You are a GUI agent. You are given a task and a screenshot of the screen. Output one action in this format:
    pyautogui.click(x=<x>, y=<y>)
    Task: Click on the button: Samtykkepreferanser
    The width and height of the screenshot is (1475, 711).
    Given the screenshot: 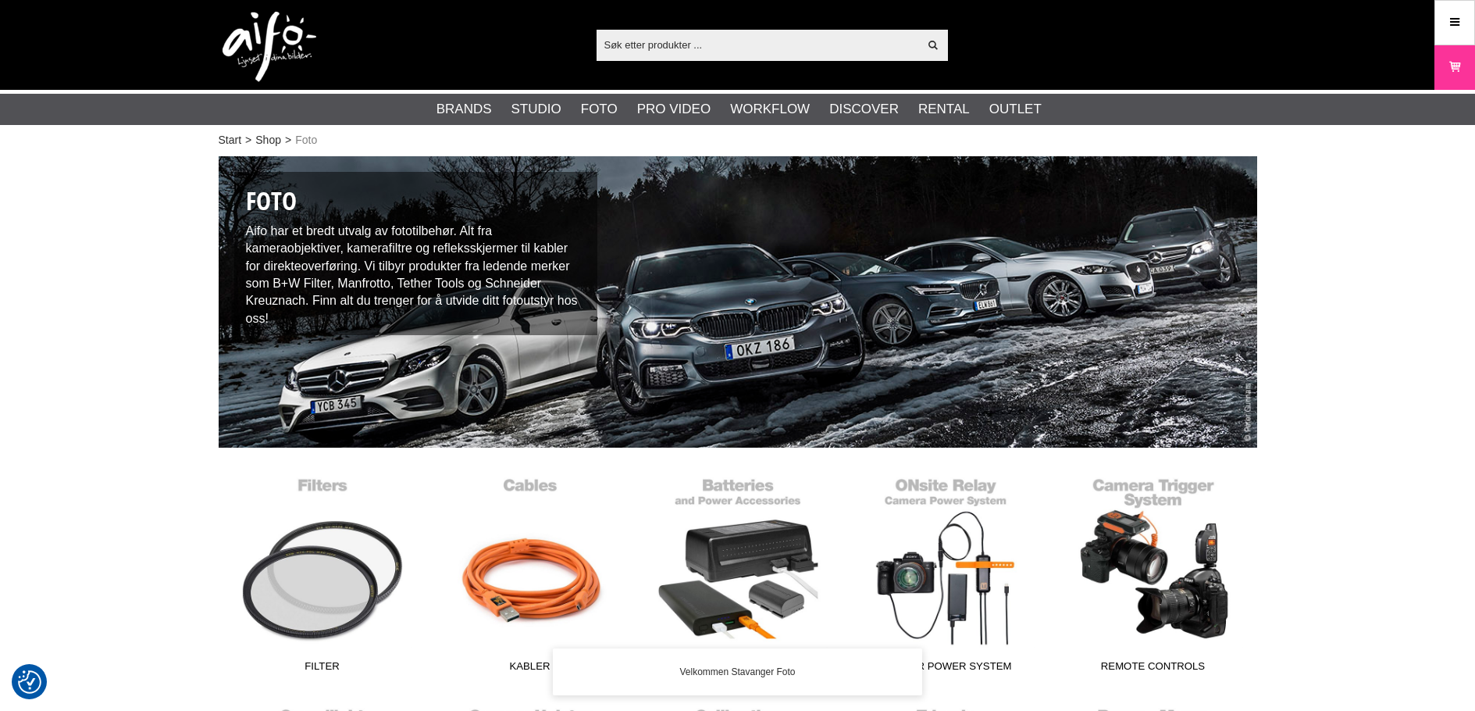 What is the action you would take?
    pyautogui.click(x=30, y=682)
    